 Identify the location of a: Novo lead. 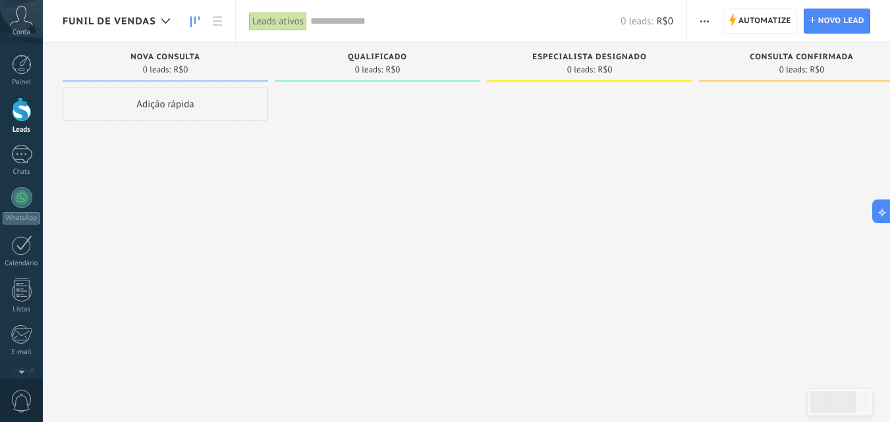
(837, 21).